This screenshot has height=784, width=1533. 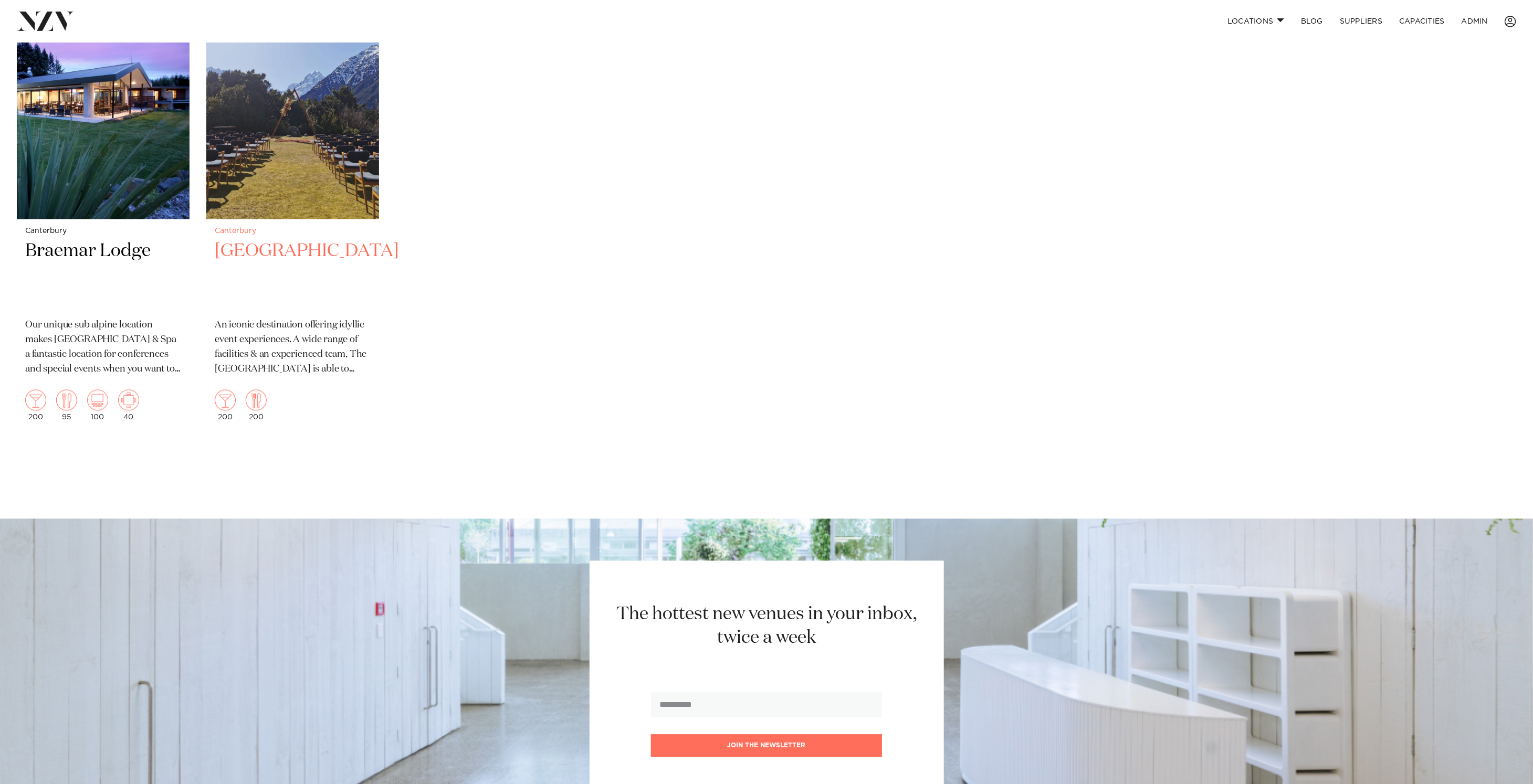 I want to click on p: An iconic destination offering idyllic event experiences. A wide range of facilities & an experie..., so click(x=293, y=348).